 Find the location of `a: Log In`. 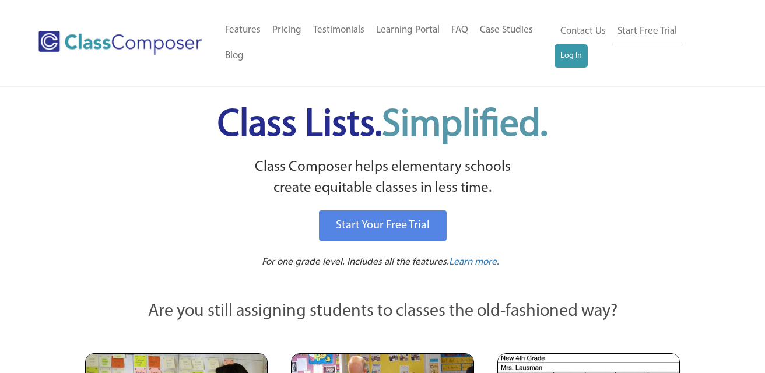

a: Log In is located at coordinates (571, 56).